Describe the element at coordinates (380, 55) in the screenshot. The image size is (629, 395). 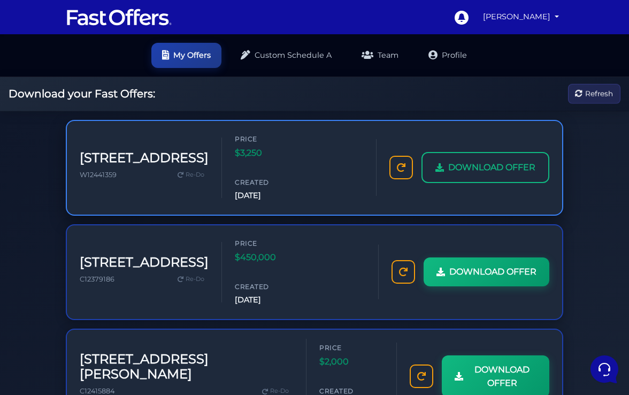
I see `a: Team` at that location.